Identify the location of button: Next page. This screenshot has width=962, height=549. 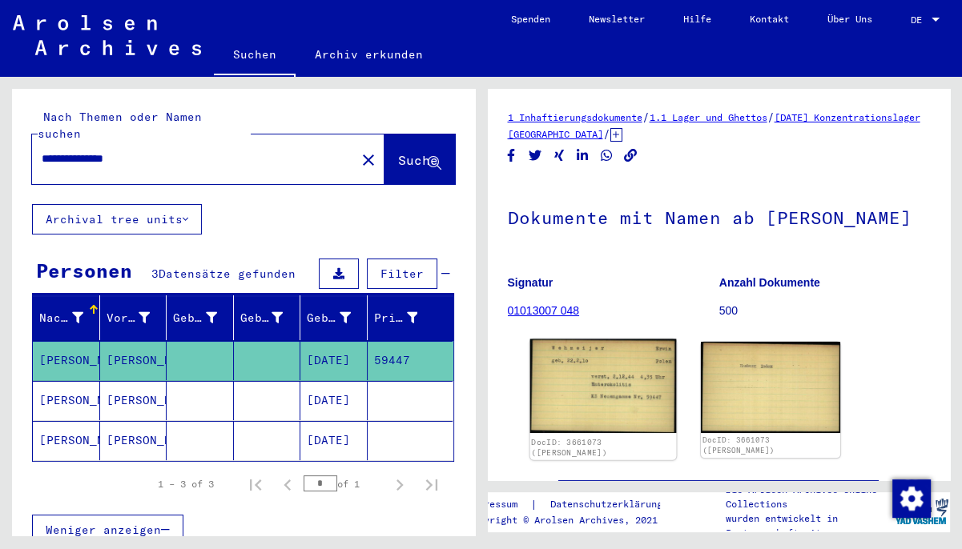
(400, 485).